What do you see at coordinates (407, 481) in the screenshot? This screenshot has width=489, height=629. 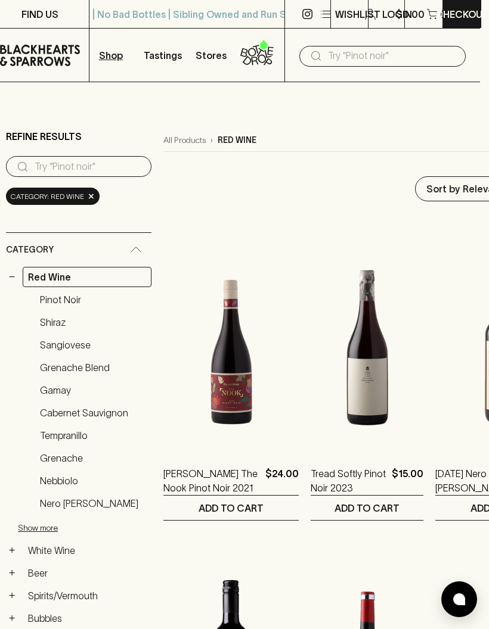 I see `p: $15.00` at bounding box center [407, 481].